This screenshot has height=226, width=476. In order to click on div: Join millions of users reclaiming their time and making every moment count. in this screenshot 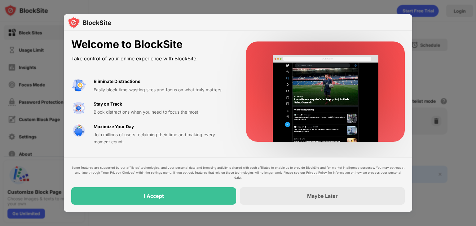, I will do `click(162, 138)`.